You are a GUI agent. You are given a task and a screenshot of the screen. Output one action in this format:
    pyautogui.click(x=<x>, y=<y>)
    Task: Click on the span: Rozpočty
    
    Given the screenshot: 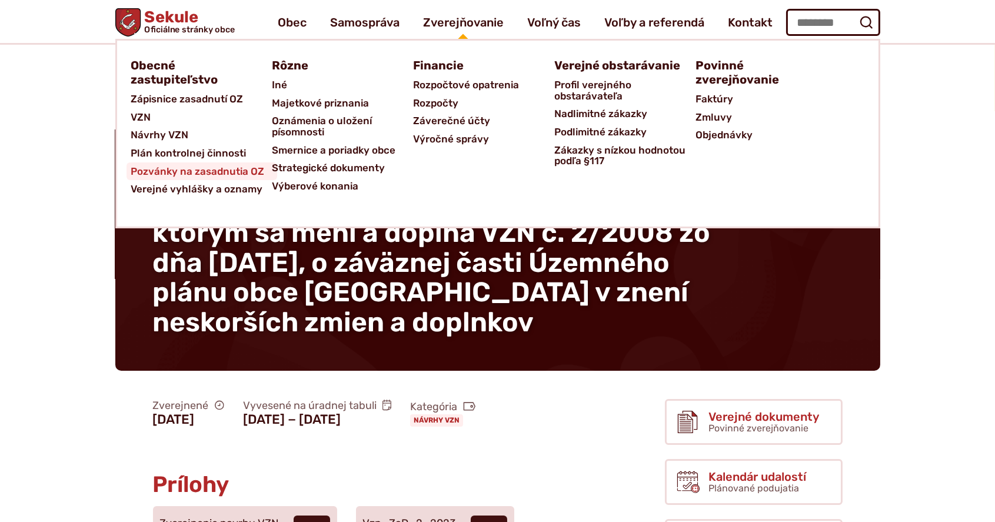 What is the action you would take?
    pyautogui.click(x=436, y=103)
    